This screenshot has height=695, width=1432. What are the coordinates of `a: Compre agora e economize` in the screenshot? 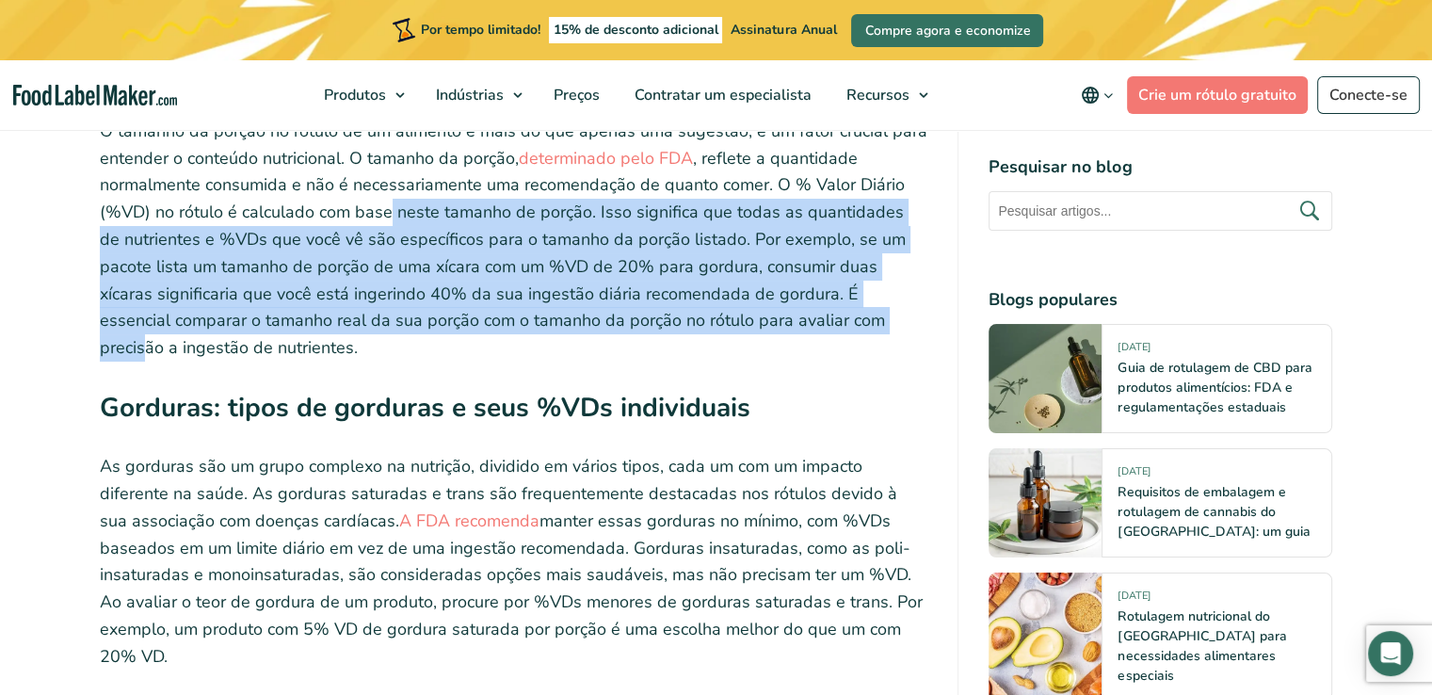 It's located at (947, 30).